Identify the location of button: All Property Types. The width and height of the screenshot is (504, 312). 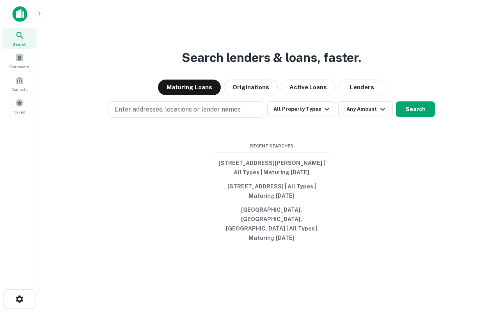
(301, 109).